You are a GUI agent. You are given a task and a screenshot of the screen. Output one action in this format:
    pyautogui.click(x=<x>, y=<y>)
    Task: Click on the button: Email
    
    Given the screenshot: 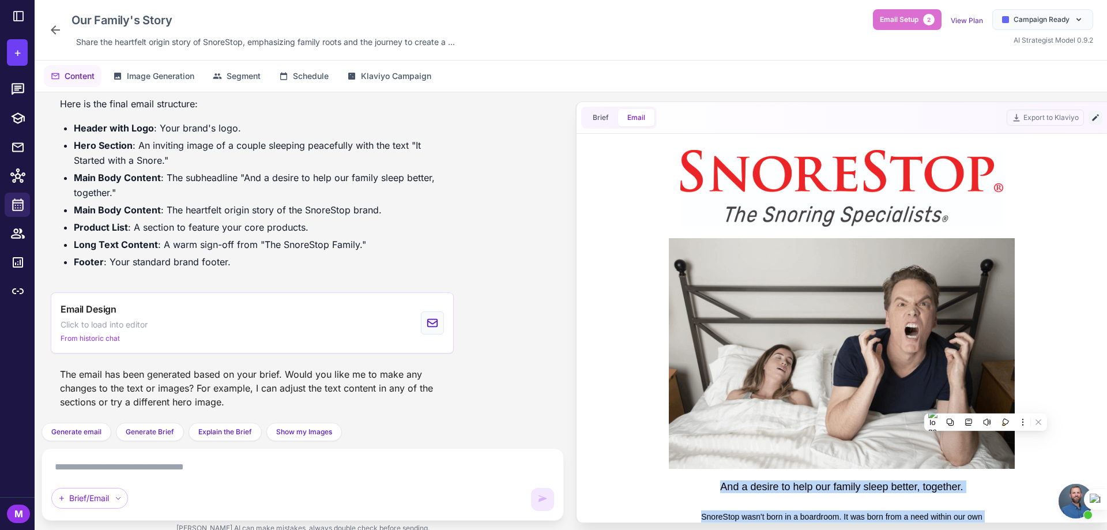 What is the action you would take?
    pyautogui.click(x=636, y=118)
    